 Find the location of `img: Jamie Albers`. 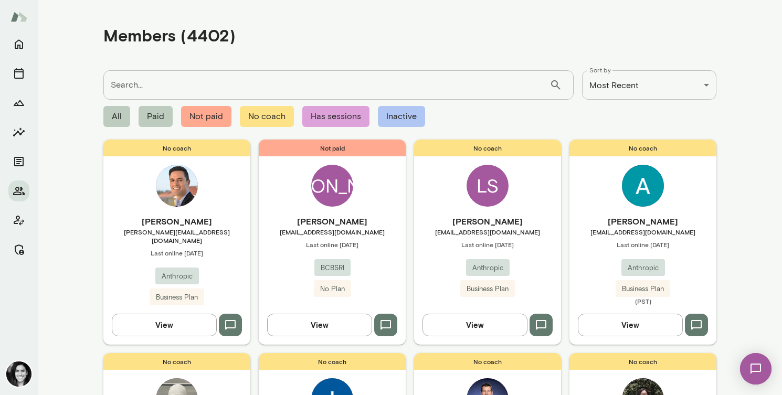

img: Jamie Albers is located at coordinates (19, 374).